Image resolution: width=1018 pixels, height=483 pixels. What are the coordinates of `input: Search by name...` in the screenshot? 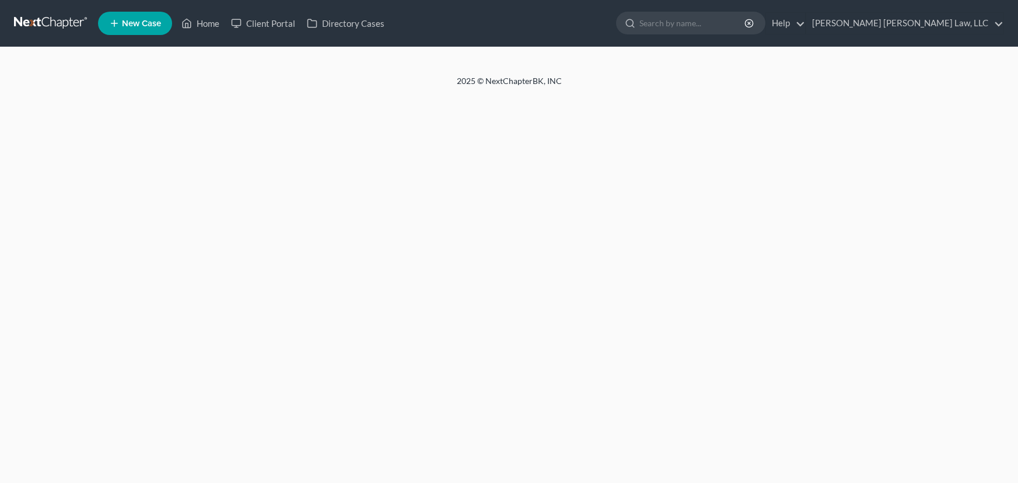 It's located at (692, 23).